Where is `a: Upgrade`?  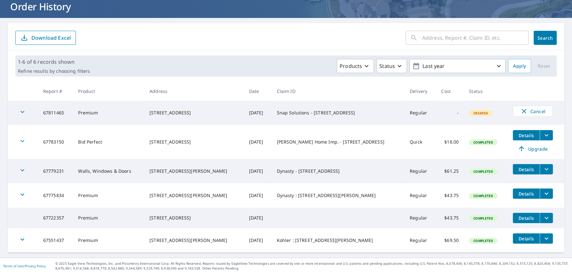 a: Upgrade is located at coordinates (533, 149).